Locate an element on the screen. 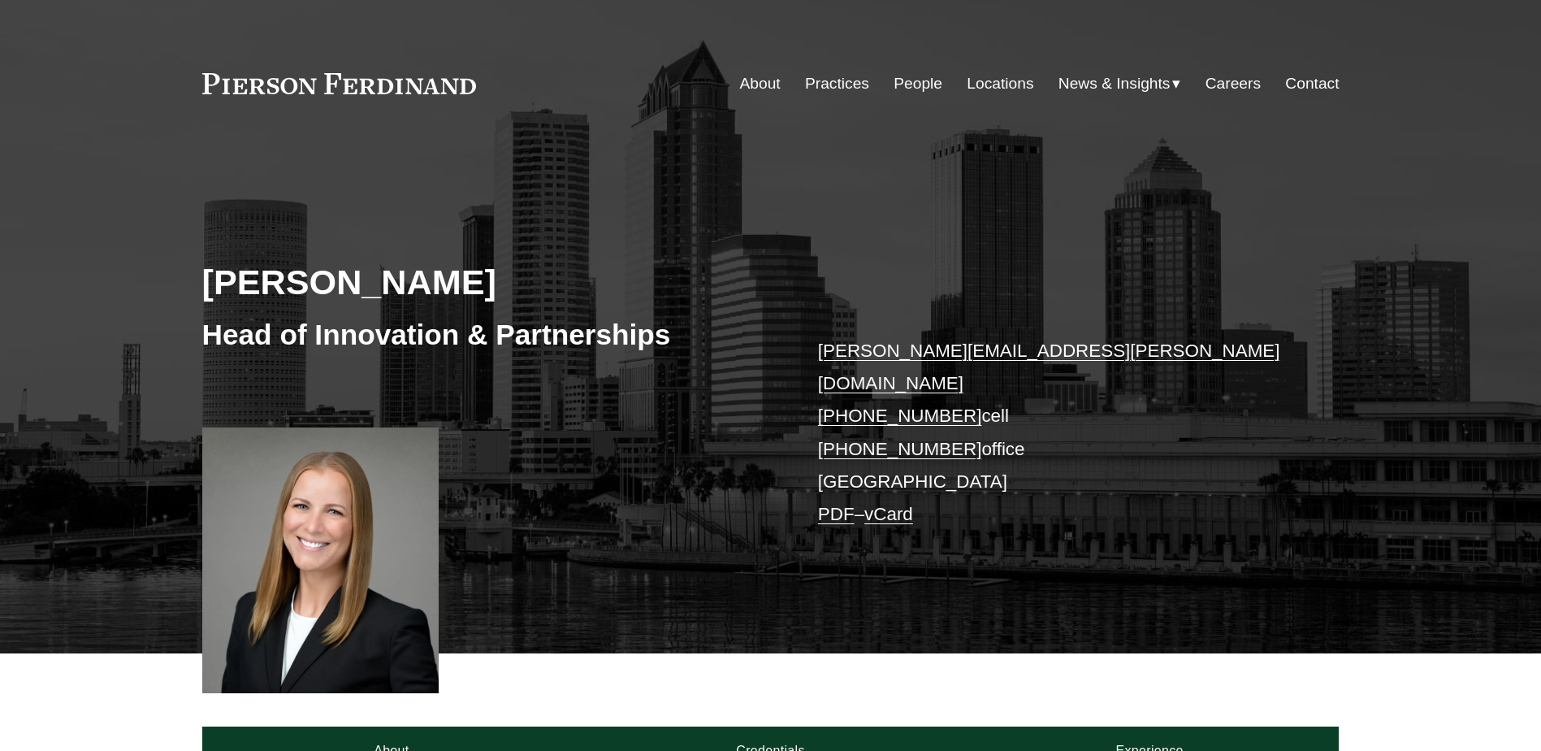 Image resolution: width=1541 pixels, height=751 pixels. a: vCard is located at coordinates (889, 513).